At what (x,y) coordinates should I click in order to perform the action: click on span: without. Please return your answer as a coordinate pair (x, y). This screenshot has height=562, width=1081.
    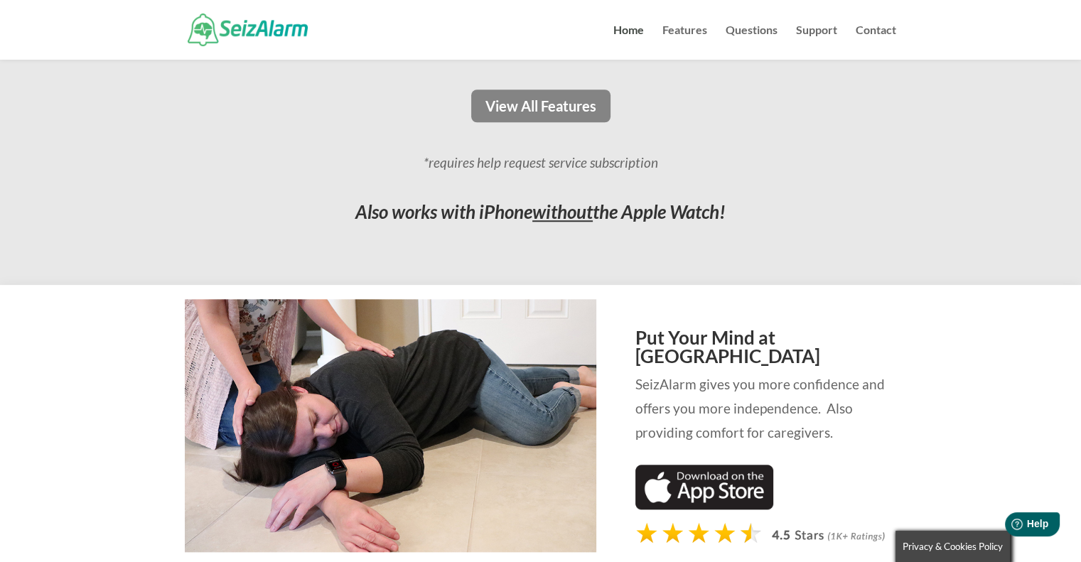
    Looking at the image, I should click on (562, 212).